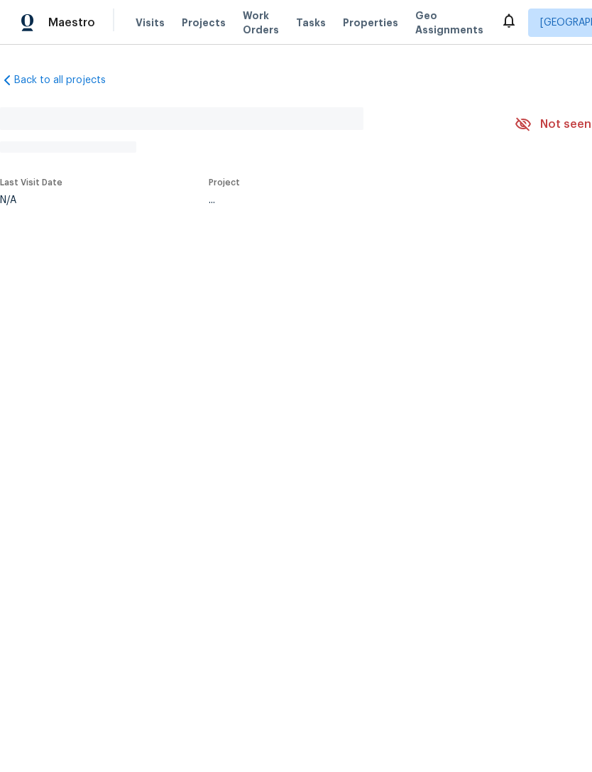  I want to click on span: Tasks, so click(311, 23).